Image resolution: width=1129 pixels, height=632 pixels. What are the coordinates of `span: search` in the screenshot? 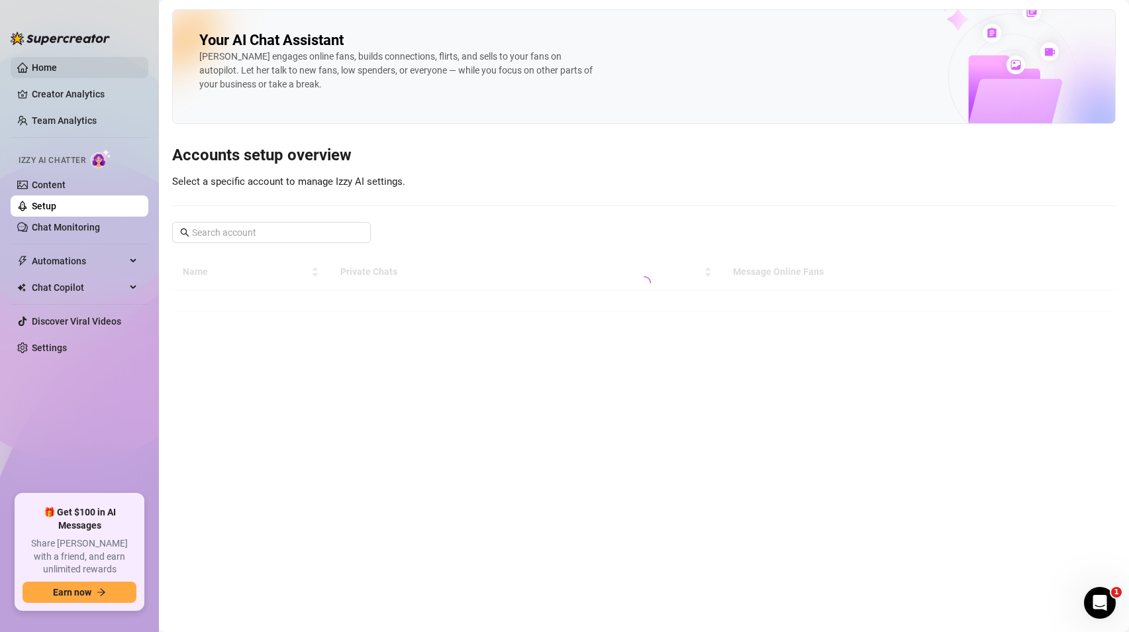 It's located at (185, 232).